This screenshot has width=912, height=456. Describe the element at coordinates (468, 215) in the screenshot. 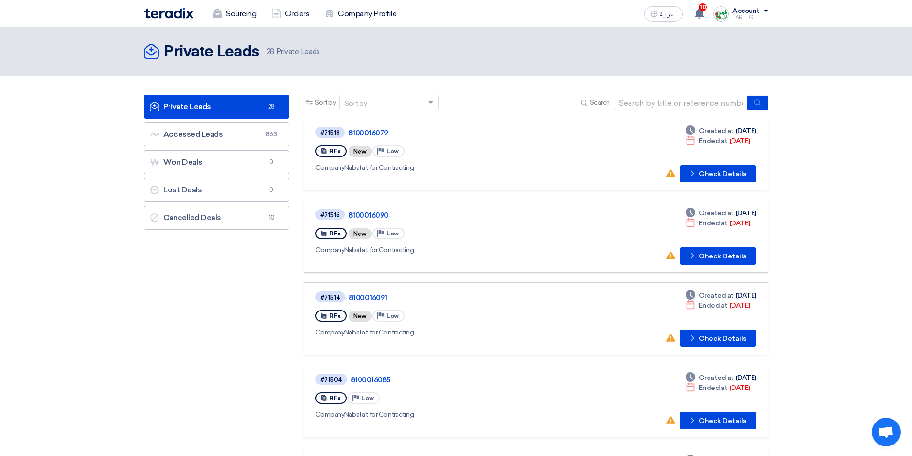

I see `a: 8100016090` at that location.